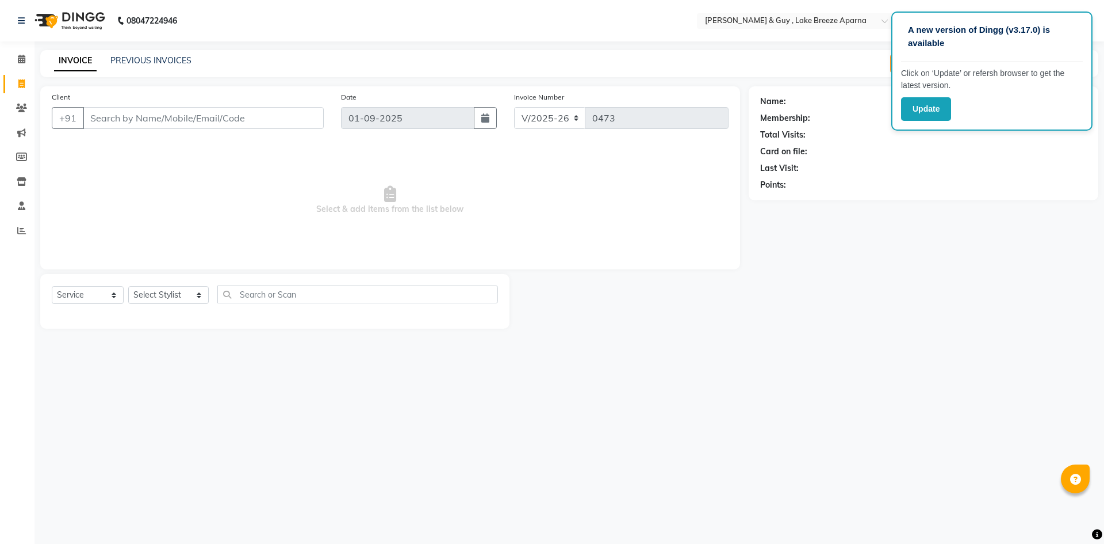  What do you see at coordinates (783, 135) in the screenshot?
I see `div: Total Visits:` at bounding box center [783, 135].